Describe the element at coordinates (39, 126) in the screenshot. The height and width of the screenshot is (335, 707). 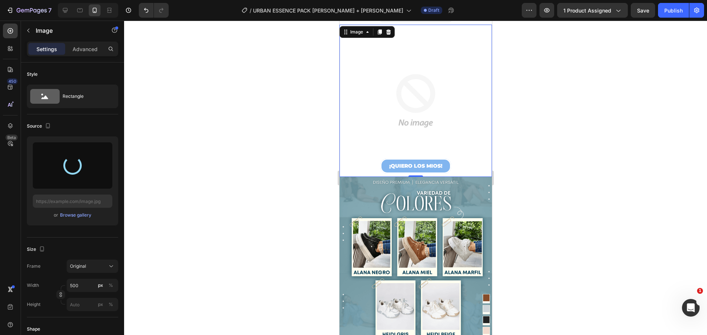
I see `div: Source` at that location.